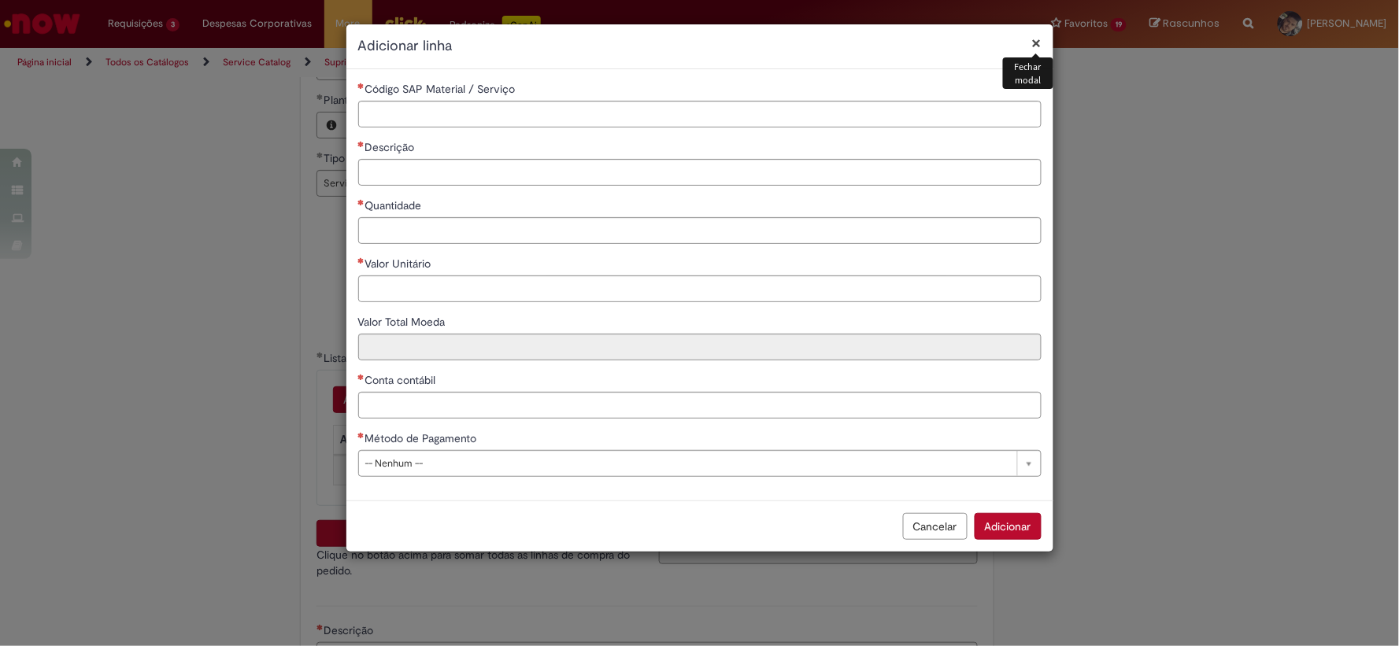  Describe the element at coordinates (403, 322) in the screenshot. I see `span: Somente leitura - Valor Total Moeda` at that location.